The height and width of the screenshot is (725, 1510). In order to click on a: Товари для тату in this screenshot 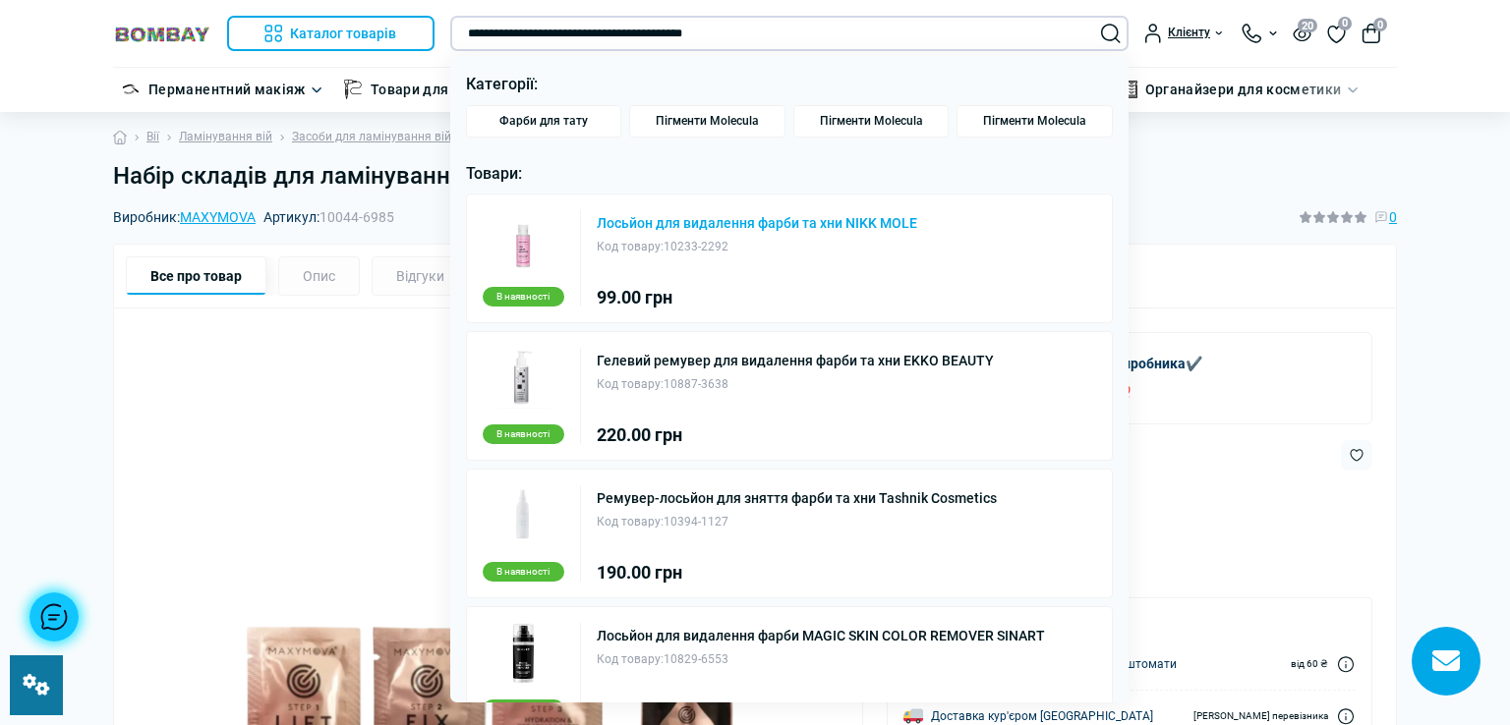, I will do `click(426, 89)`.